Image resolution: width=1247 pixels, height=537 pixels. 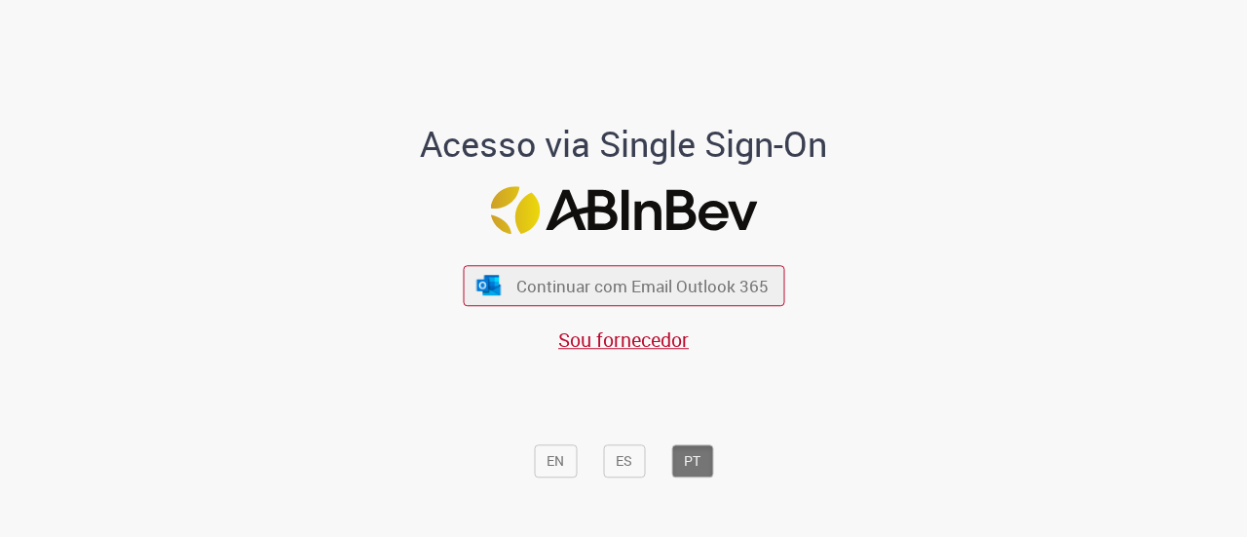 What do you see at coordinates (624, 210) in the screenshot?
I see `img: Logo ABInBev` at bounding box center [624, 210].